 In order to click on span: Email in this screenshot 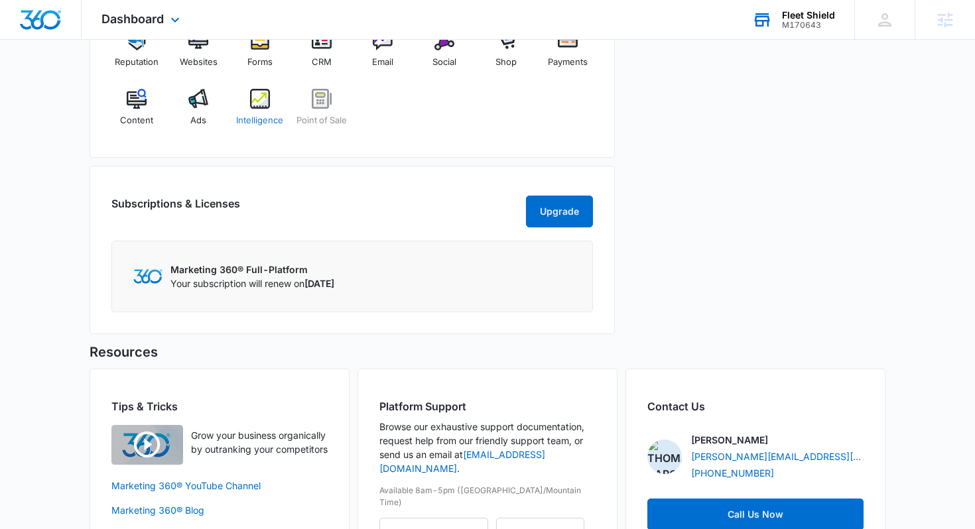, I will do `click(383, 62)`.